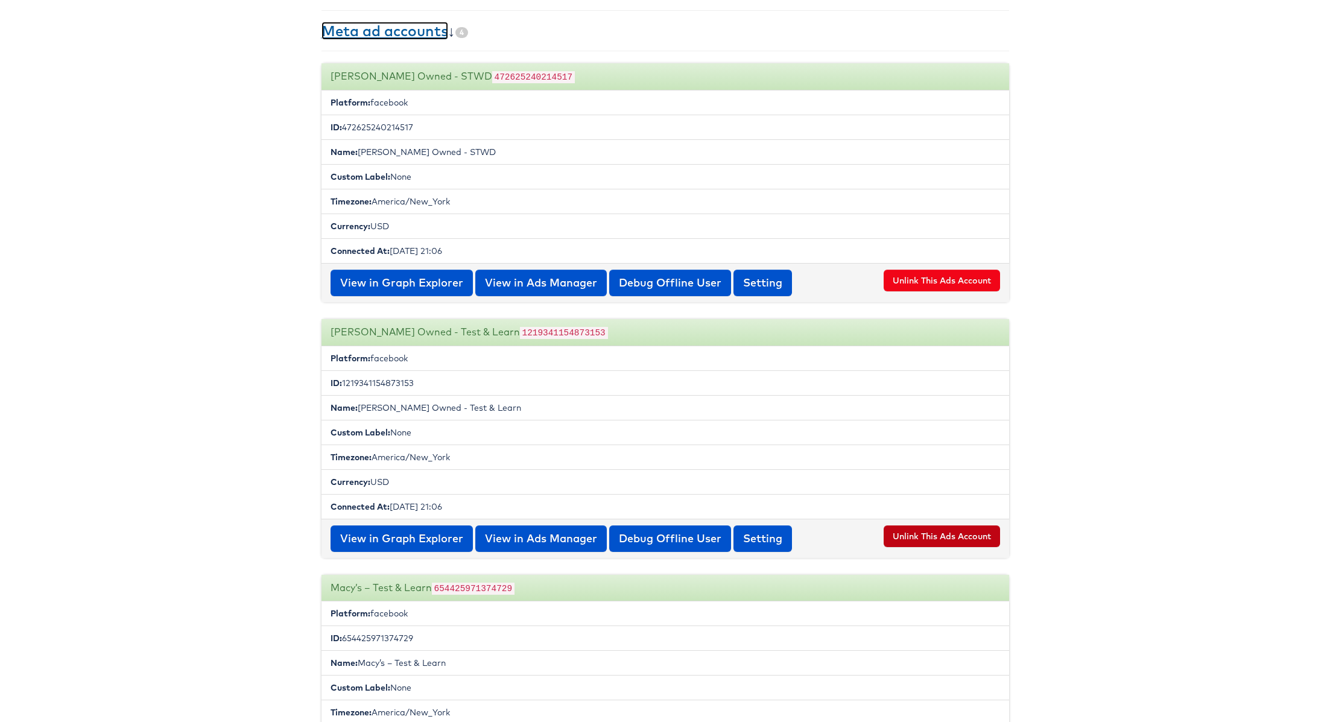  I want to click on code: 654425971374729, so click(473, 589).